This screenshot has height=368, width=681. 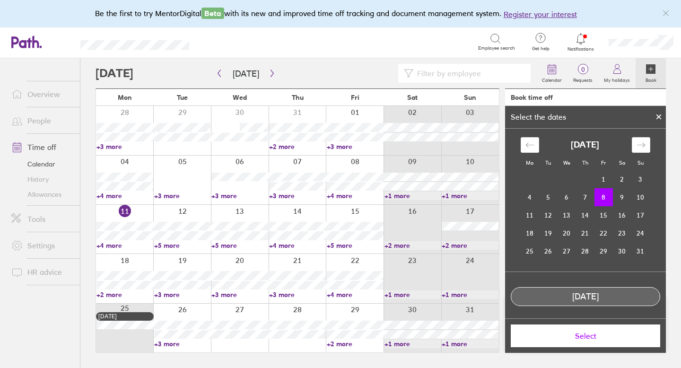 I want to click on div: Book time off, so click(x=532, y=97).